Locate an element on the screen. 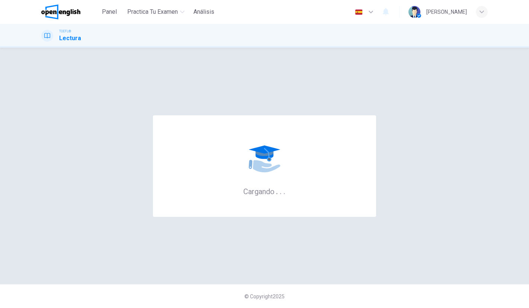  img: Profile picture is located at coordinates (415, 12).